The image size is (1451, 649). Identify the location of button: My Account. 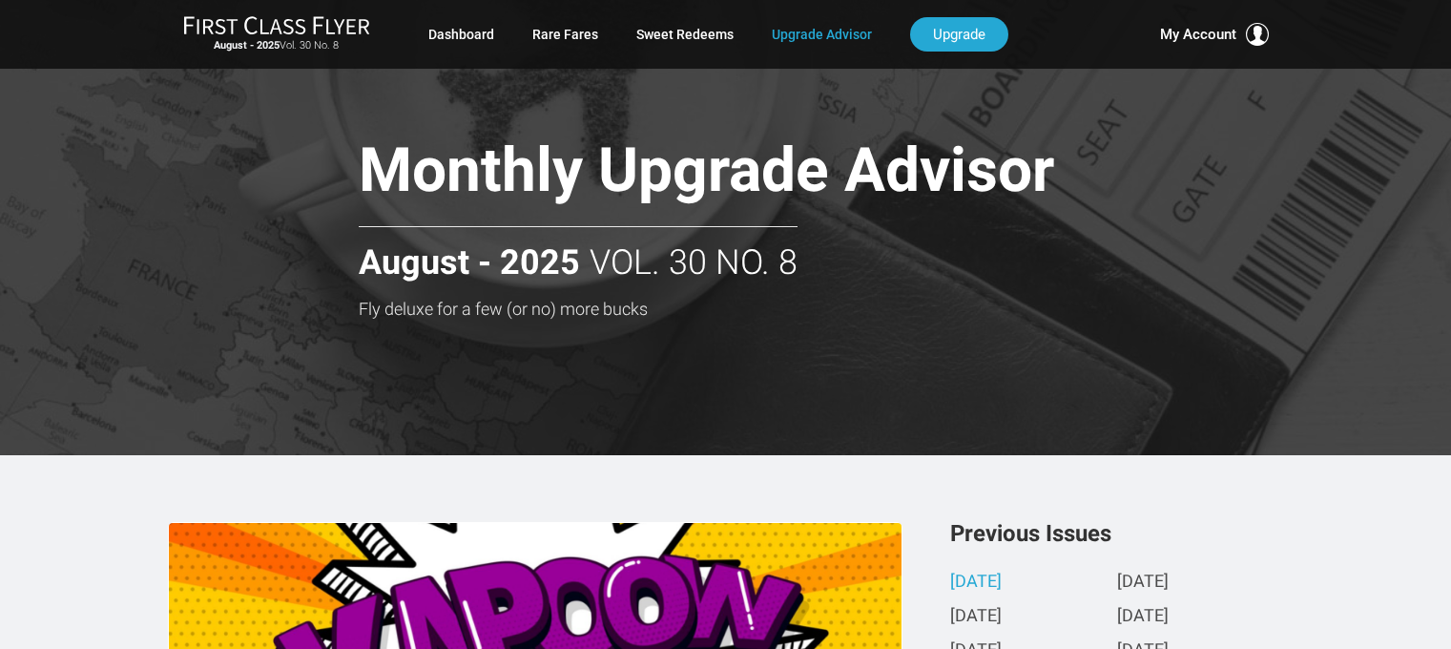
(1214, 34).